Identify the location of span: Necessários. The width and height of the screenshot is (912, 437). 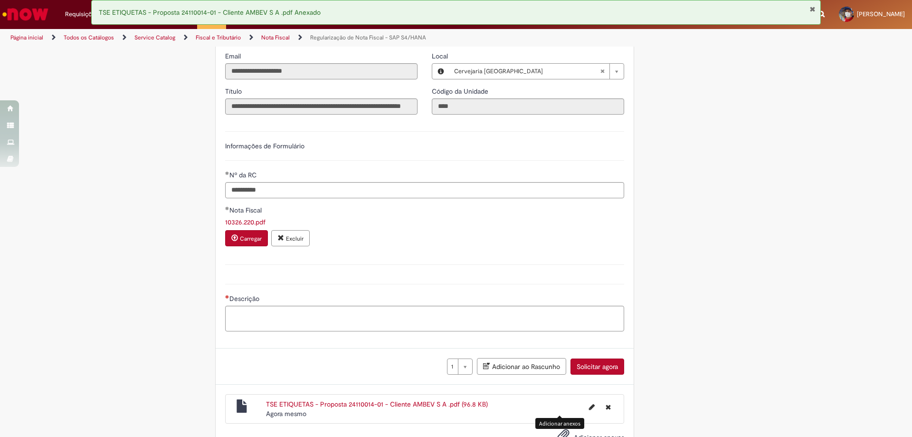
(227, 297).